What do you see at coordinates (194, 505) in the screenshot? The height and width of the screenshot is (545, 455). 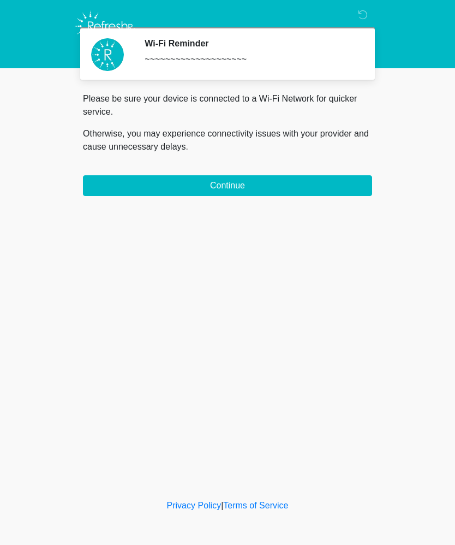 I see `a: Privacy Policy` at bounding box center [194, 505].